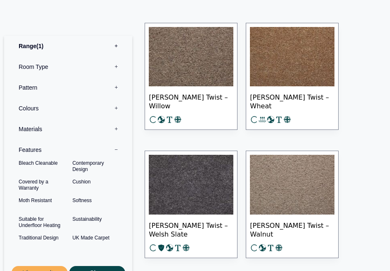 This screenshot has width=390, height=271. Describe the element at coordinates (68, 87) in the screenshot. I see `label: Pattern` at that location.